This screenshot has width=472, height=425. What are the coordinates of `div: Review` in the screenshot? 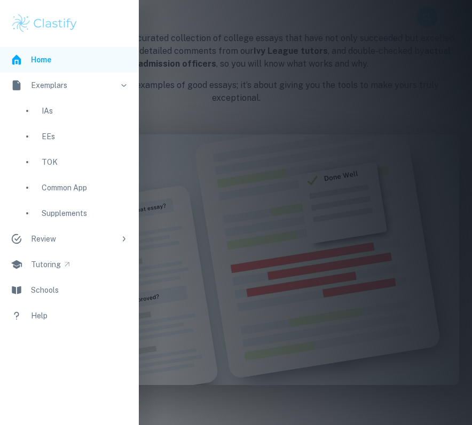 It's located at (73, 239).